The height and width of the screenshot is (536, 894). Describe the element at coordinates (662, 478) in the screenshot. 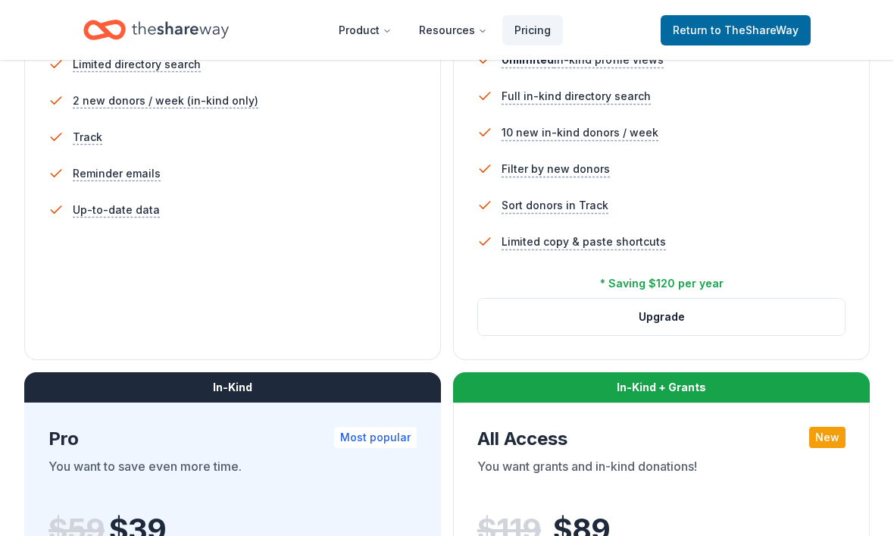

I see `div: You want grants and in-kind donations!` at that location.